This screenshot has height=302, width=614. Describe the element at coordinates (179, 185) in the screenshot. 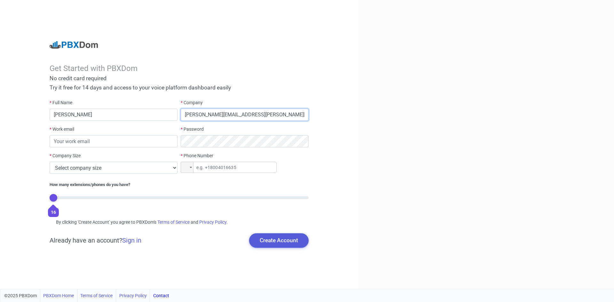

I see `div: How many extensions/phones do you have?` at that location.